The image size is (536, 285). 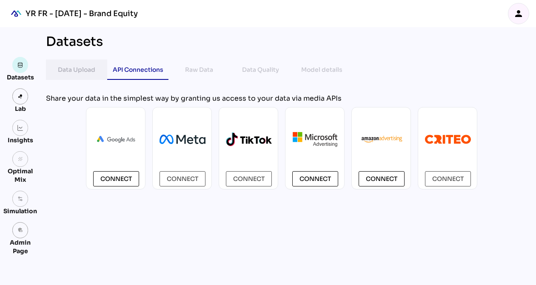 What do you see at coordinates (260, 70) in the screenshot?
I see `div: Data Quality` at bounding box center [260, 70].